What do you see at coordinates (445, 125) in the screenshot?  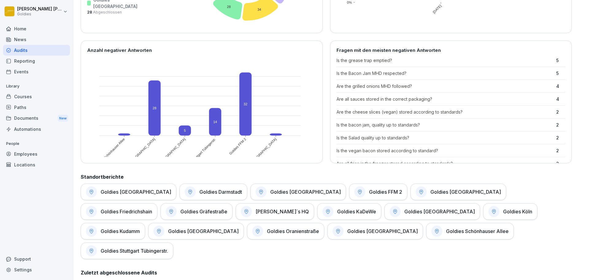 I see `p: Is the bacon jam, quality up to standards?` at bounding box center [445, 125].